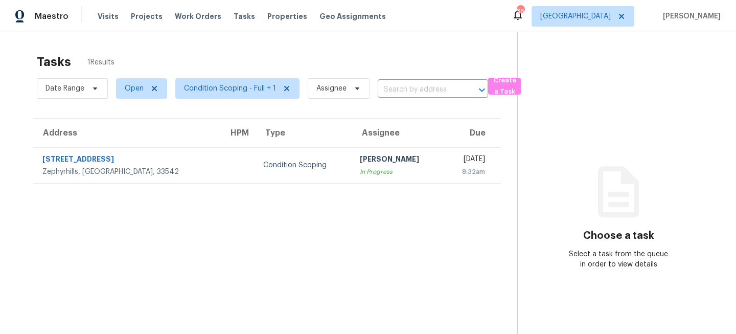 This screenshot has height=334, width=736. I want to click on th: HPM, so click(238, 133).